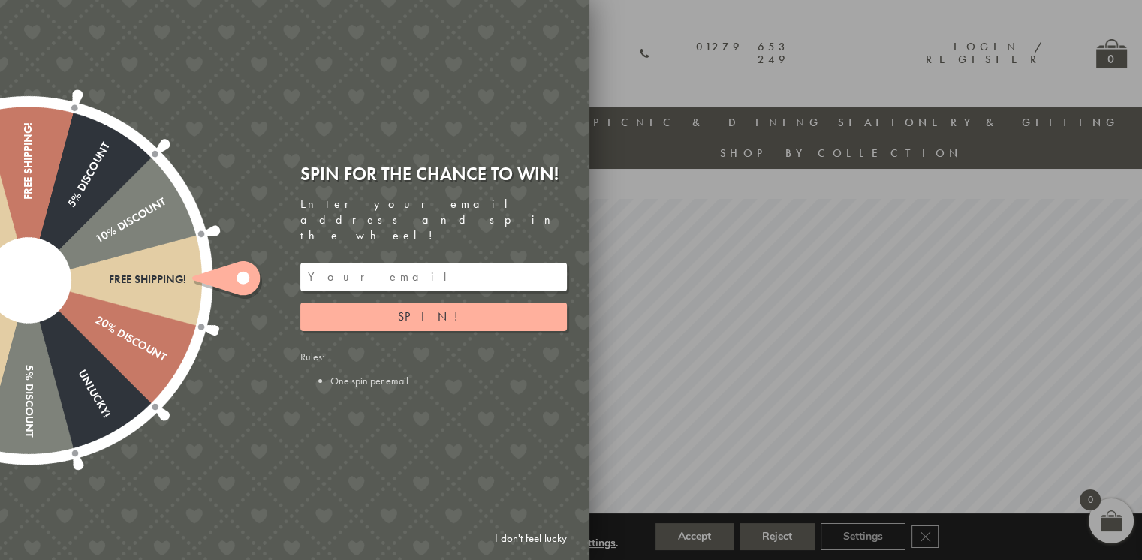 The width and height of the screenshot is (1142, 560). What do you see at coordinates (433, 277) in the screenshot?
I see `input: Your email` at bounding box center [433, 277].